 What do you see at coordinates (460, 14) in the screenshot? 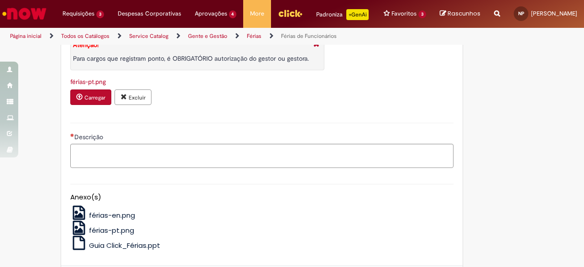
I see `a: Rascunhos` at bounding box center [460, 14].